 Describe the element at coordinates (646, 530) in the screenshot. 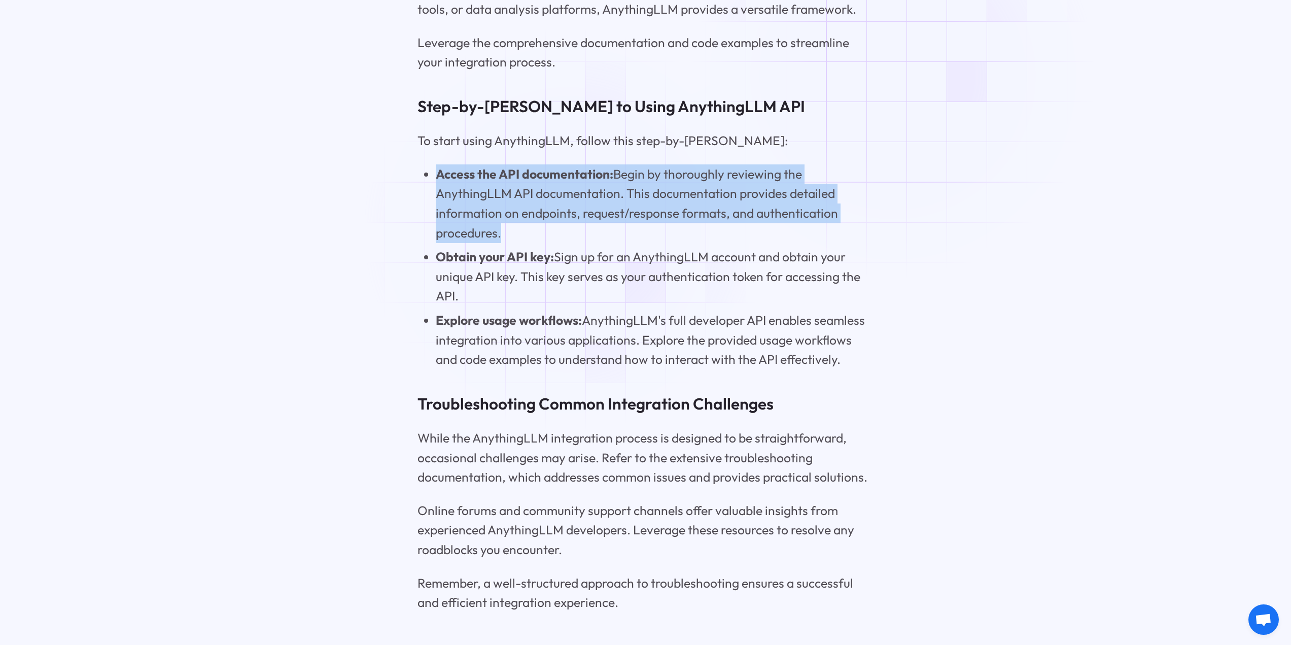

I see `p: Online forums and community support channels offer valuable insights from experienced AnythingLLM...` at that location.